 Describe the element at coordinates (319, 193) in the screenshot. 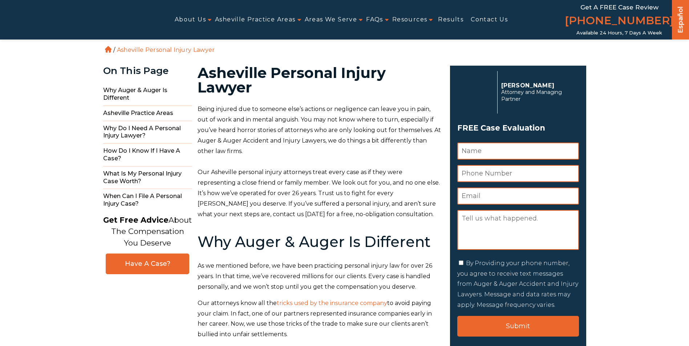

I see `p: Our Asheville personal injury attorneys treat every case as if they were representing a close fri...` at that location.